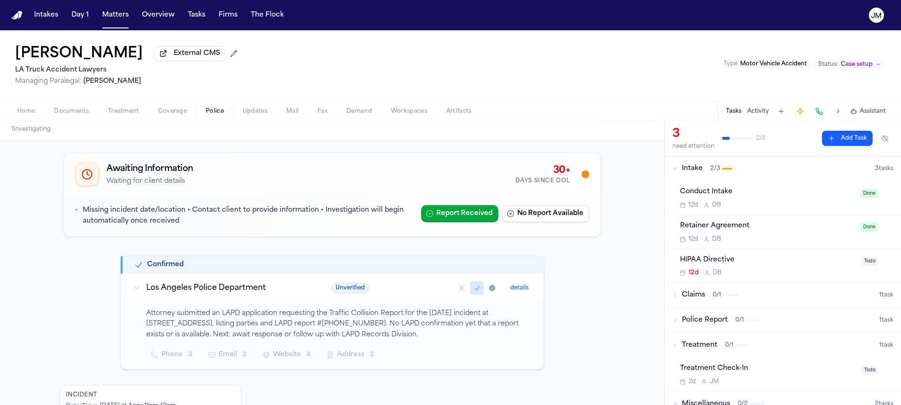  Describe the element at coordinates (460, 213) in the screenshot. I see `button: Report Received` at that location.